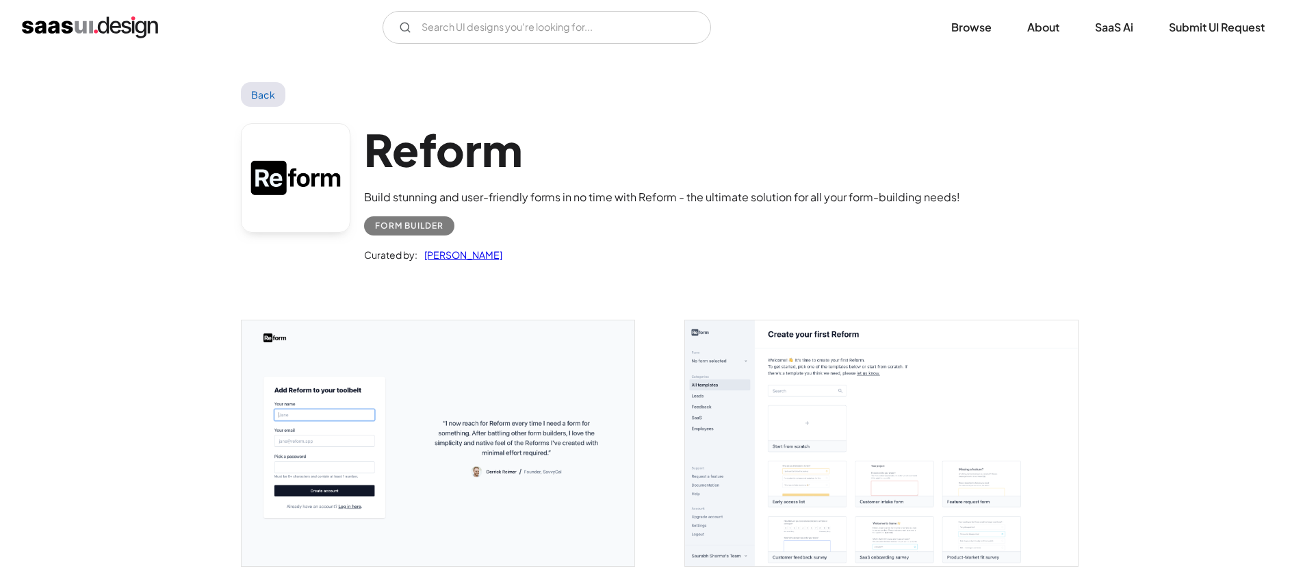 Image resolution: width=1303 pixels, height=573 pixels. I want to click on input: Search UI designs you're looking for..., so click(547, 27).